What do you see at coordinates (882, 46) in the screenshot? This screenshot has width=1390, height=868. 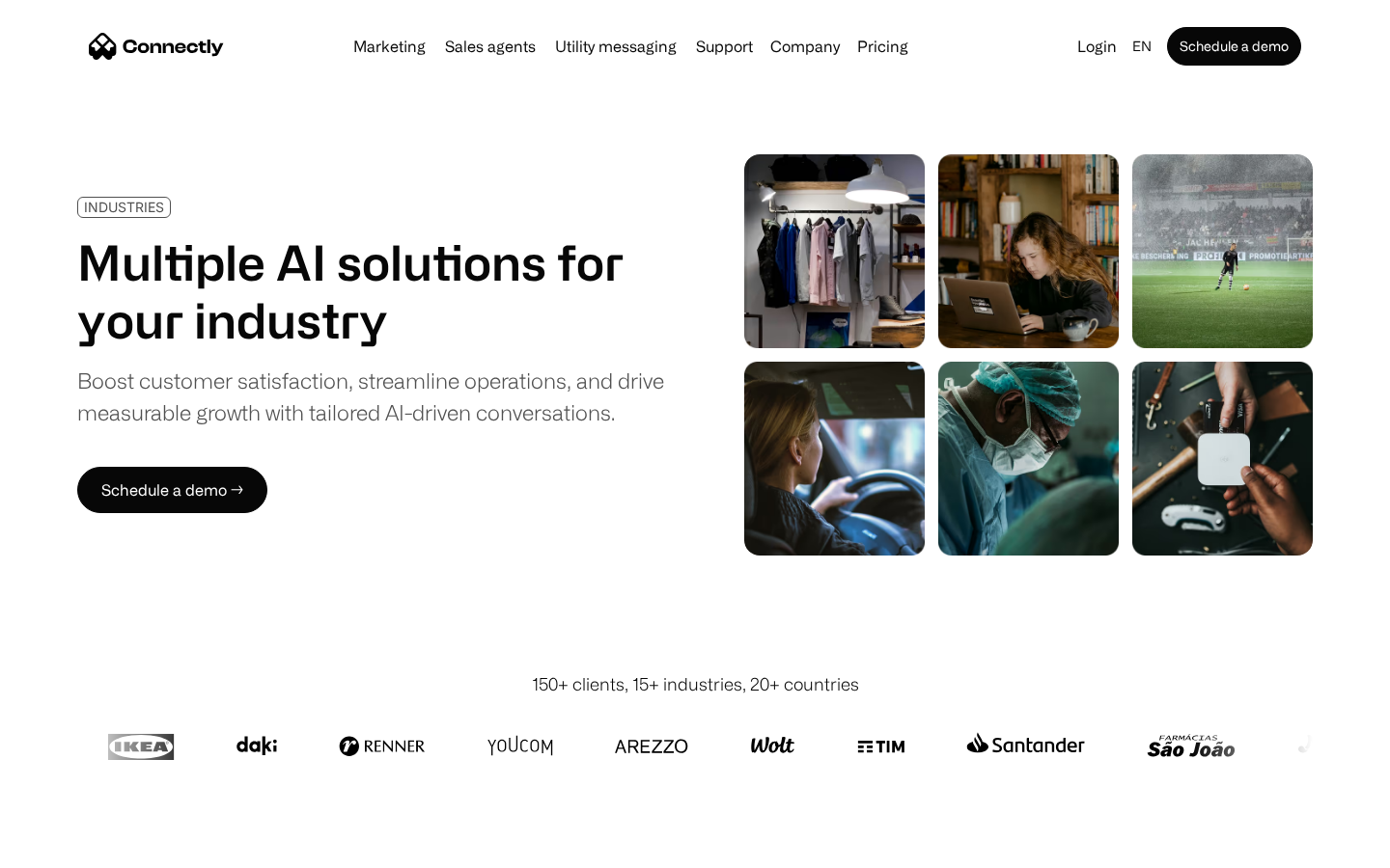 I see `a: Pricing` at bounding box center [882, 46].